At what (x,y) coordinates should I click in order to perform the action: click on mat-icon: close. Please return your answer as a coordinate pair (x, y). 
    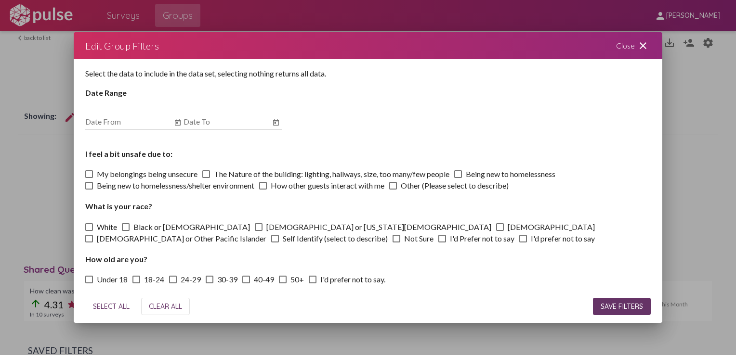
    Looking at the image, I should click on (643, 46).